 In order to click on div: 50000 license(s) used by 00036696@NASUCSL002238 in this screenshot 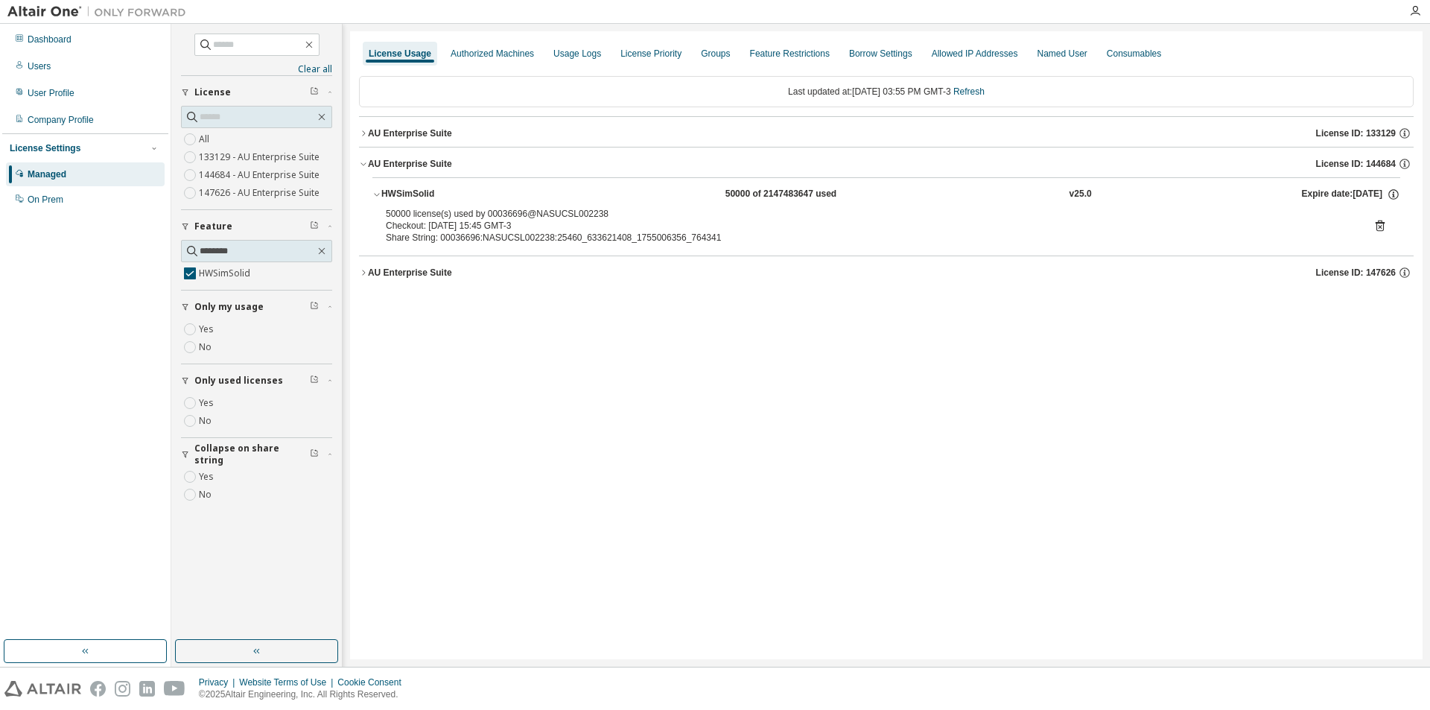, I will do `click(869, 214)`.